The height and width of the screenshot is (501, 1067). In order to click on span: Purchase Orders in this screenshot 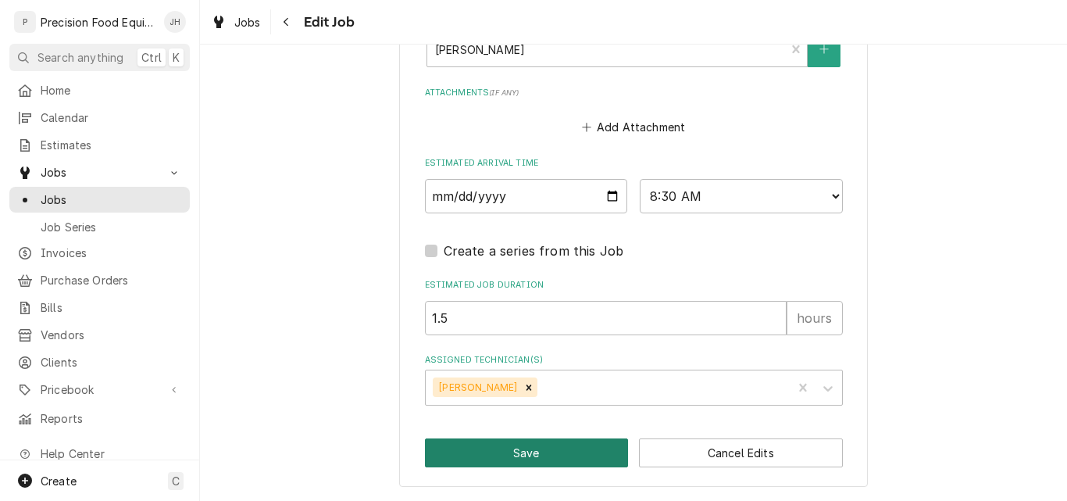, I will do `click(111, 280)`.